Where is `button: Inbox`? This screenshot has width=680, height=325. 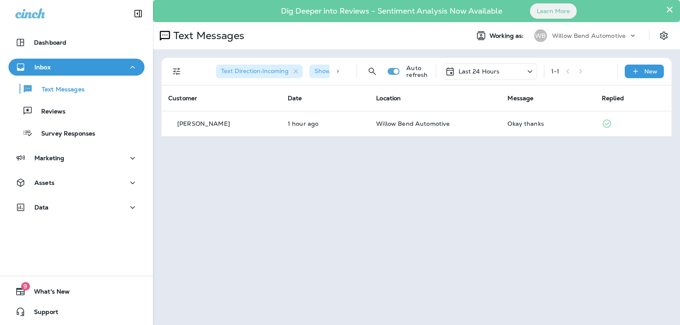
button: Inbox is located at coordinates (76, 67).